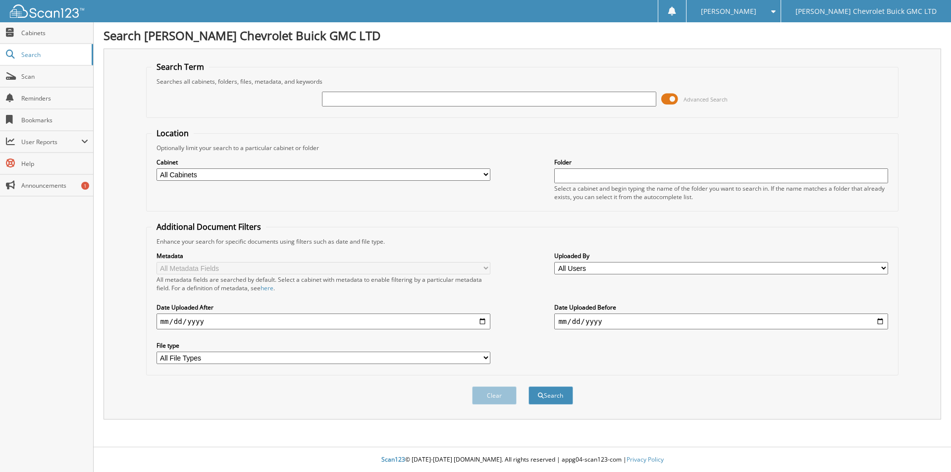  I want to click on label: Metadata, so click(324, 256).